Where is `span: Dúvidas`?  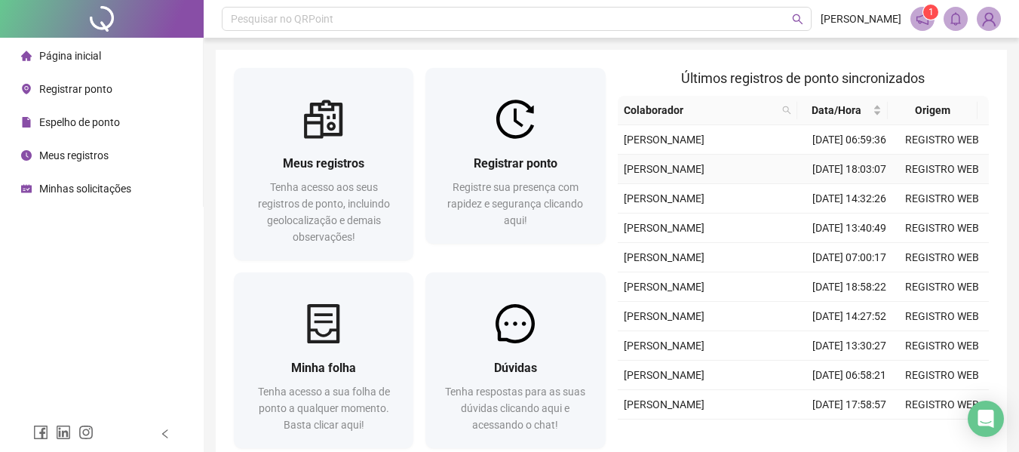 span: Dúvidas is located at coordinates (515, 367).